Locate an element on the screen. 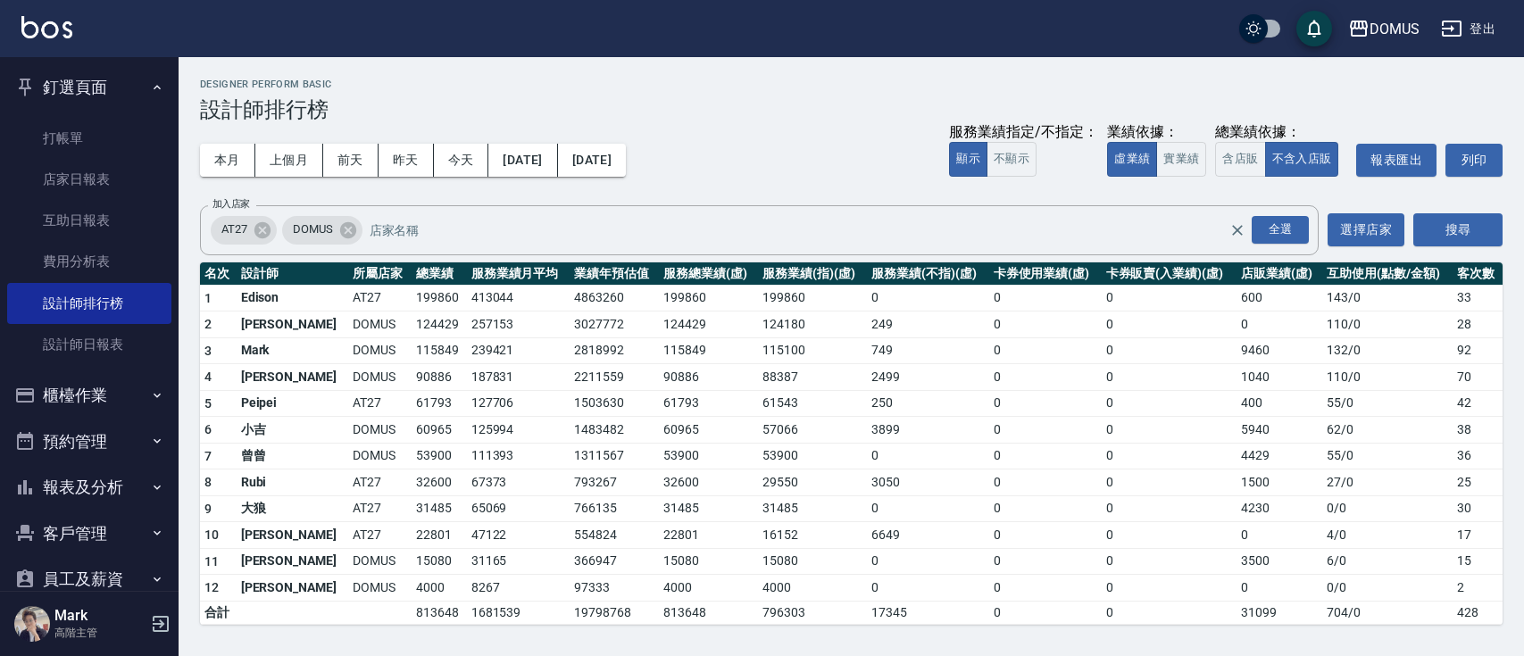  button: Open is located at coordinates (1280, 229).